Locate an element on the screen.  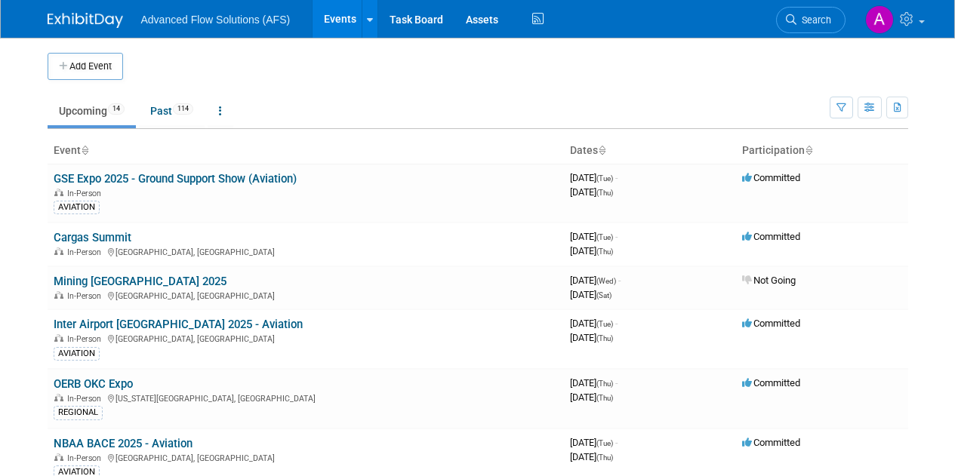
div: REGIONAL is located at coordinates (78, 413).